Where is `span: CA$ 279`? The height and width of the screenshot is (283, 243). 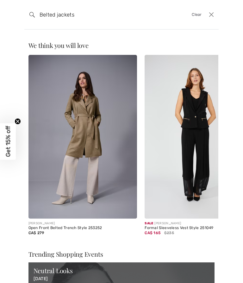
span: CA$ 279 is located at coordinates (36, 233).